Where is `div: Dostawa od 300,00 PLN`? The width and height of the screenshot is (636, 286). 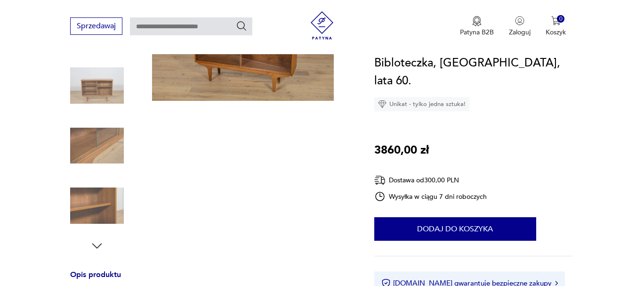 div: Dostawa od 300,00 PLN is located at coordinates (431, 180).